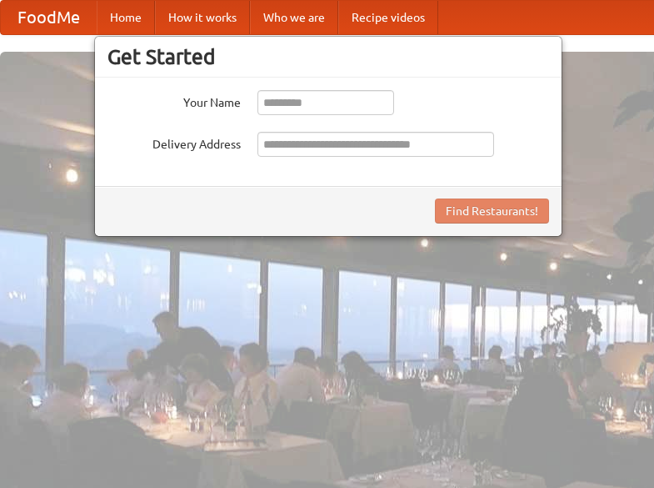  Describe the element at coordinates (48, 18) in the screenshot. I see `a: FoodMe` at that location.